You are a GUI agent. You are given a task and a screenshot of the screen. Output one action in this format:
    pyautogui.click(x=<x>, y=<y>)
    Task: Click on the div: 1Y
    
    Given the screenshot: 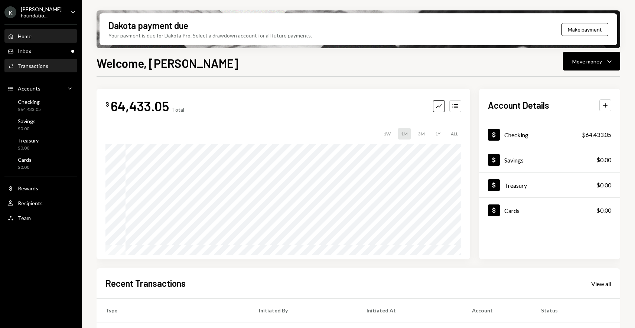 What is the action you would take?
    pyautogui.click(x=438, y=134)
    